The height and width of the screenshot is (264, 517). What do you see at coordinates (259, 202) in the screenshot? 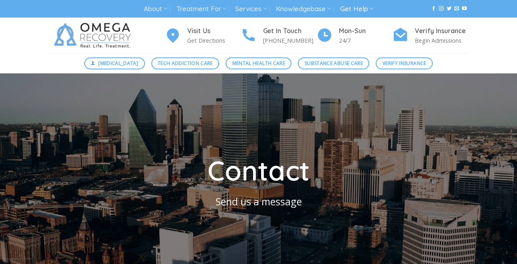
I see `span: Send us a message` at bounding box center [259, 202].